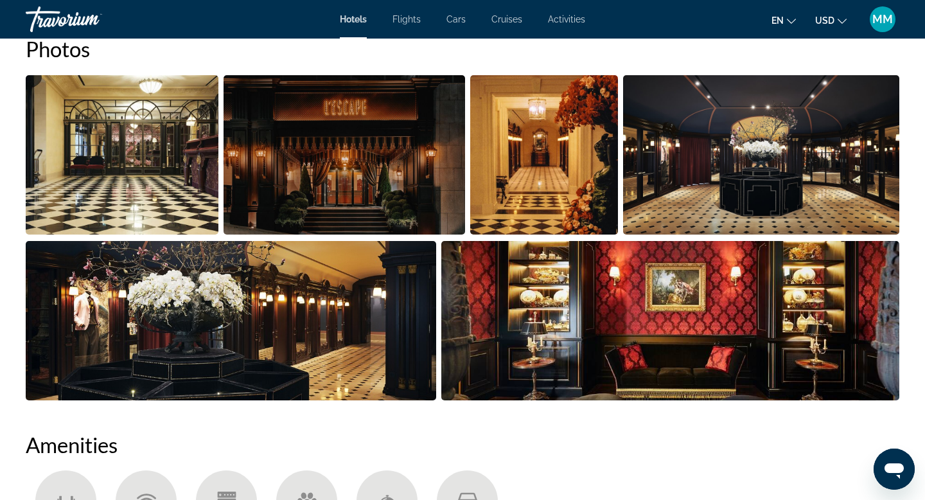 This screenshot has height=500, width=925. What do you see at coordinates (567, 19) in the screenshot?
I see `span: Activities` at bounding box center [567, 19].